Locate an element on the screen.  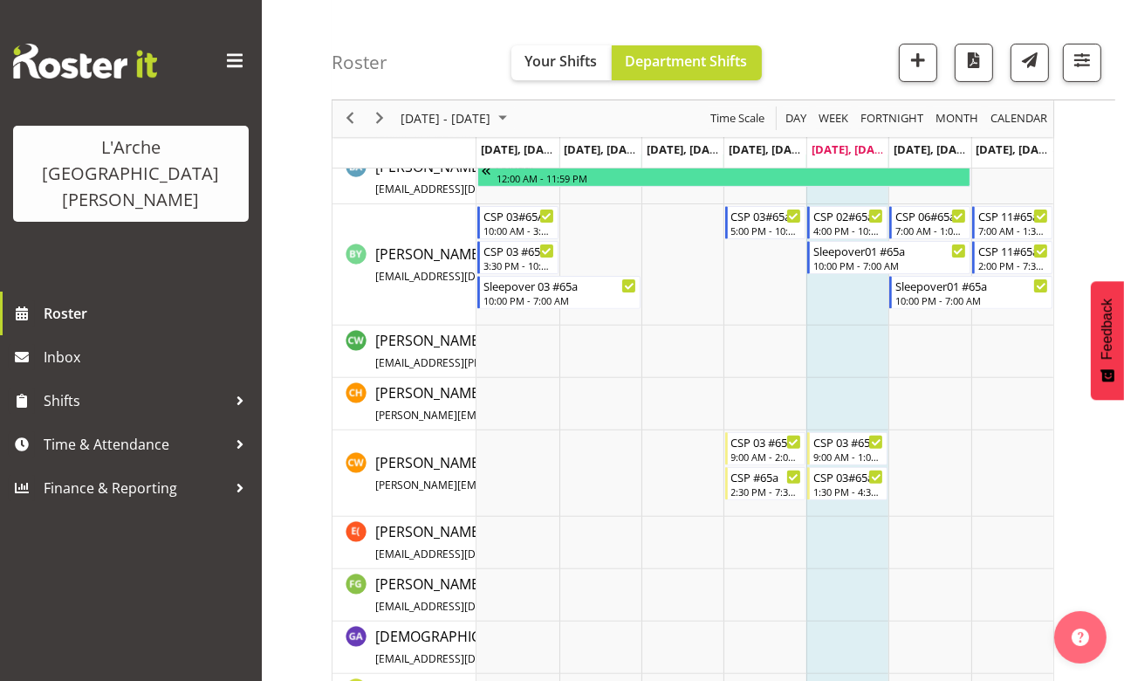
img: help-xxl-2.png is located at coordinates (1080, 637).